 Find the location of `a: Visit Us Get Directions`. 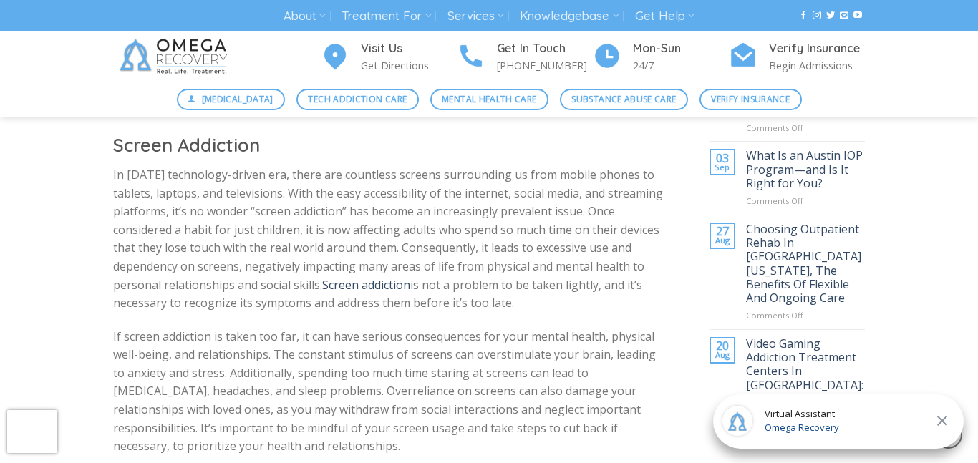

a: Visit Us Get Directions is located at coordinates (389, 57).